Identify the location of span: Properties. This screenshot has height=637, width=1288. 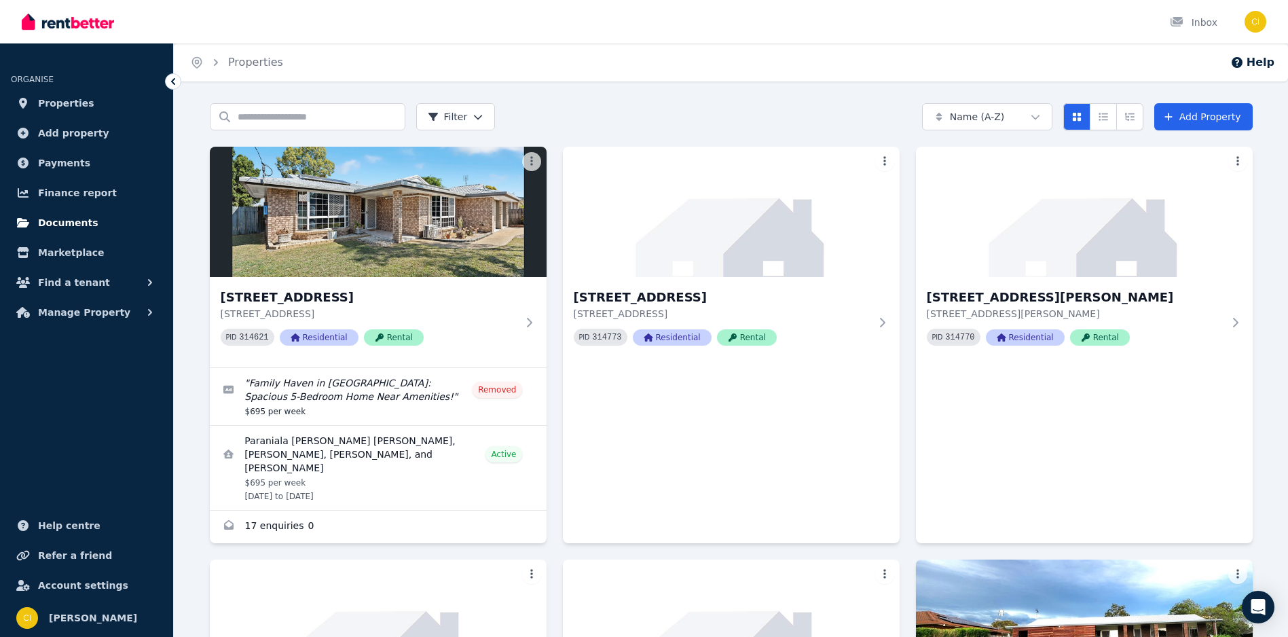
(66, 103).